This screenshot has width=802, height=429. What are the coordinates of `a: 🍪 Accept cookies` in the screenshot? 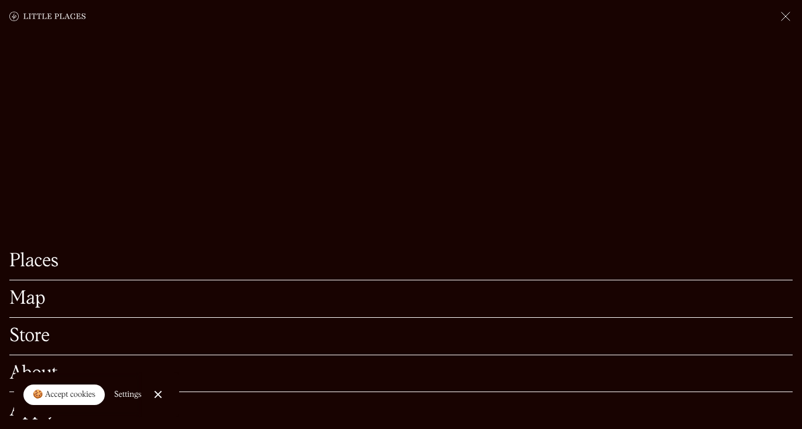 It's located at (64, 395).